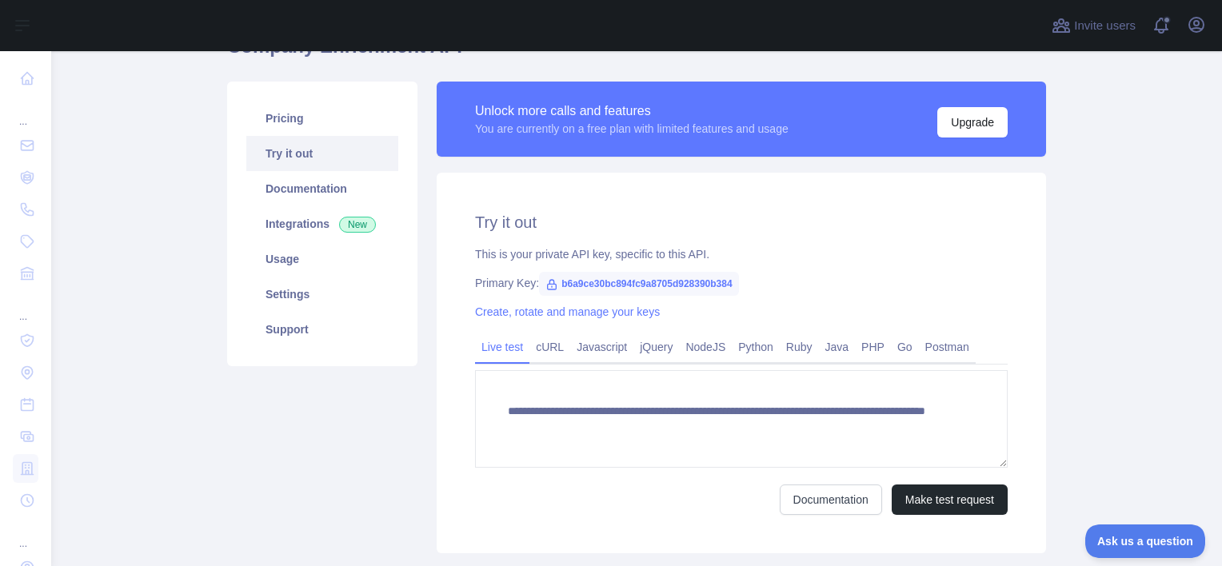  I want to click on span: Invite users, so click(1105, 26).